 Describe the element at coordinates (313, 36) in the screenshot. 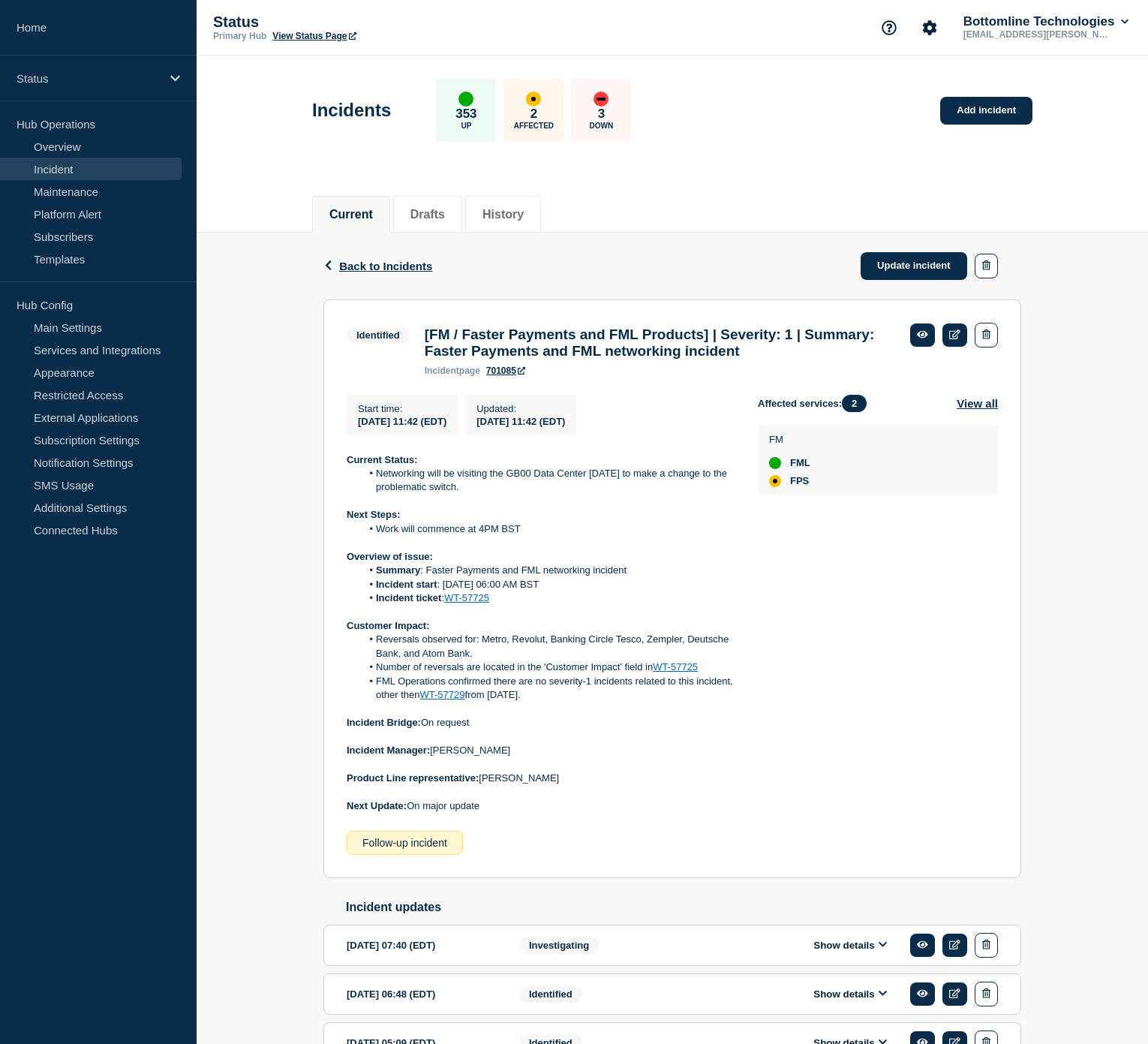

I see `a: View Status Page` at that location.